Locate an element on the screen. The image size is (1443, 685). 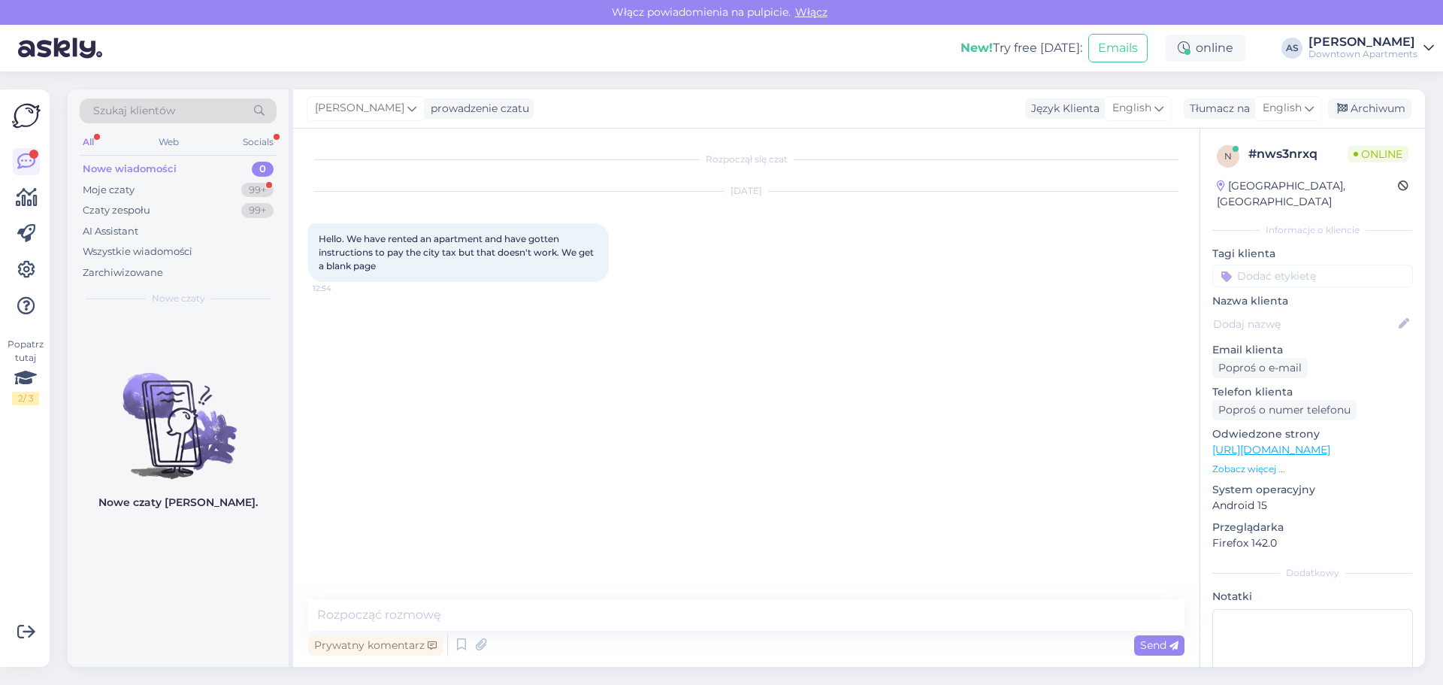
div: 2 / 3 is located at coordinates (26, 398).